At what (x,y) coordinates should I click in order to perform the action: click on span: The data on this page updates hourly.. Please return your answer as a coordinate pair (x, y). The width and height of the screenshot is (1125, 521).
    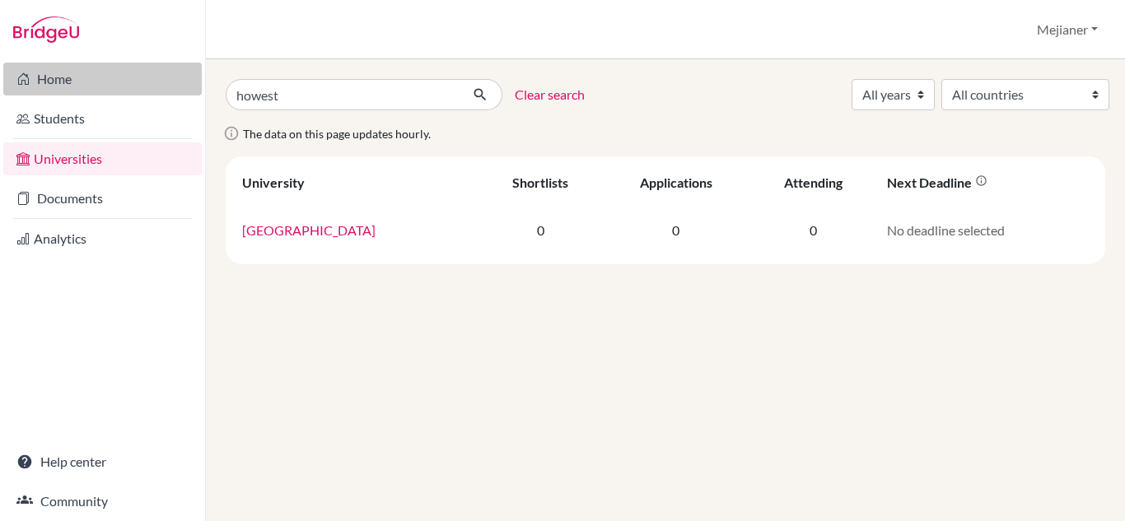
    Looking at the image, I should click on (337, 133).